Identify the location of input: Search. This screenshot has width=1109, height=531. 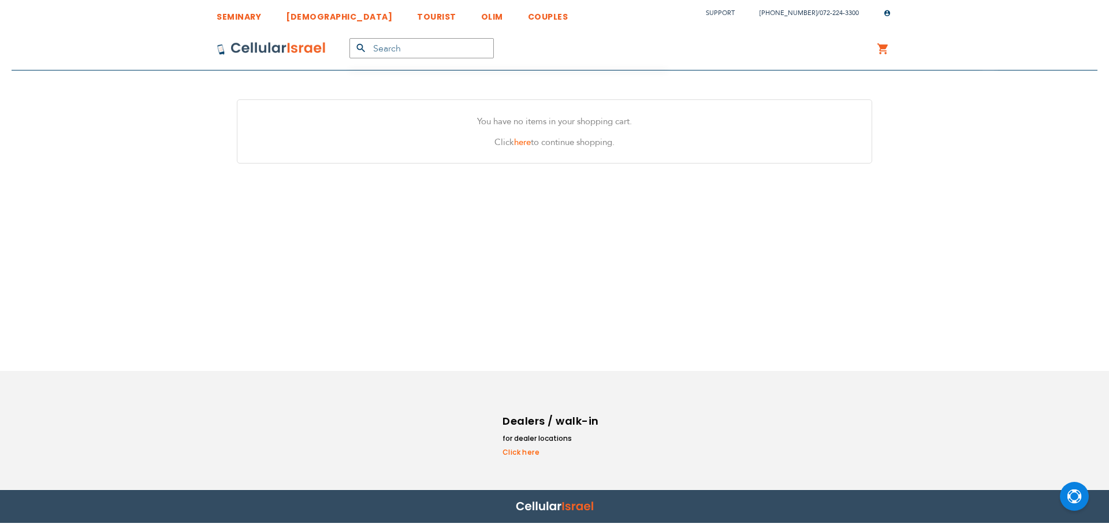
(421, 48).